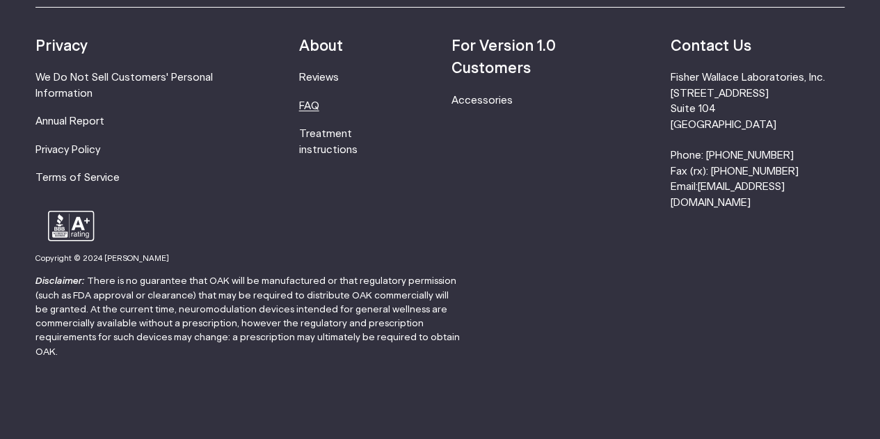 This screenshot has height=439, width=880. I want to click on strong: Contact Us, so click(711, 46).